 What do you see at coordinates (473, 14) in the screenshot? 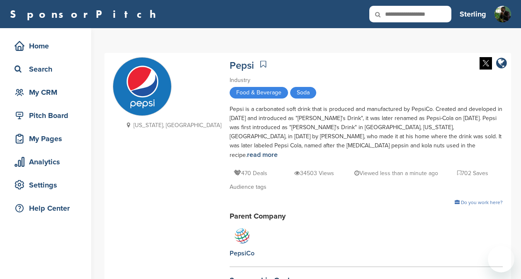
I see `a: Sterling` at bounding box center [473, 14].